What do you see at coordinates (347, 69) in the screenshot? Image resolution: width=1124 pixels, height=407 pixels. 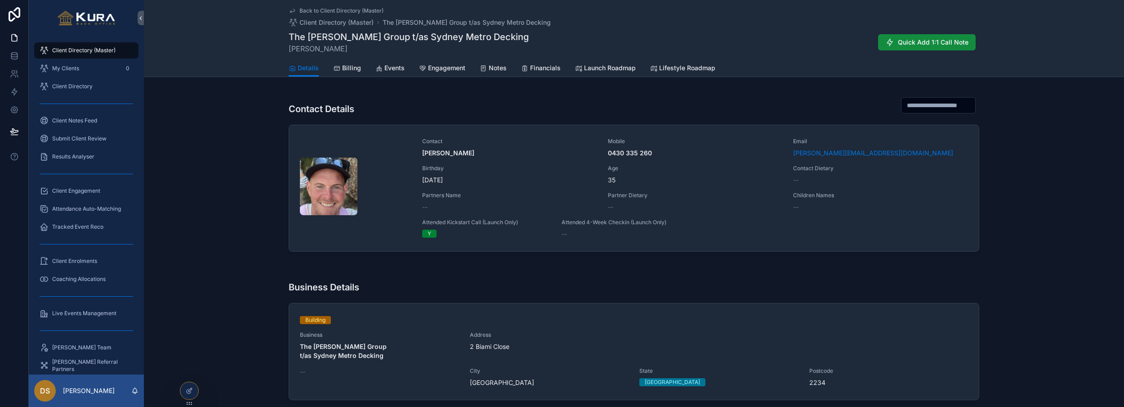 I see `a: Billing` at bounding box center [347, 69].